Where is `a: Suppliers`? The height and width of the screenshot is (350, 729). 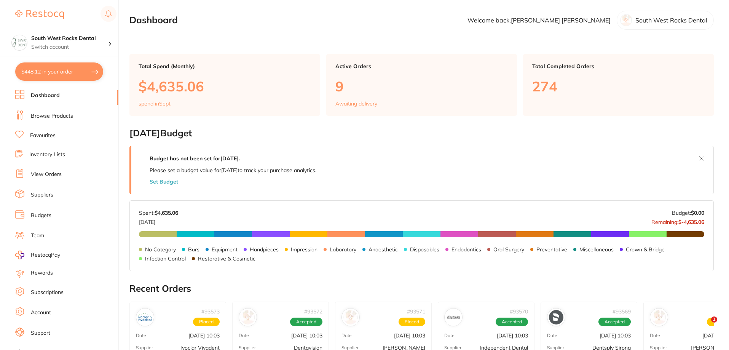 a: Suppliers is located at coordinates (42, 195).